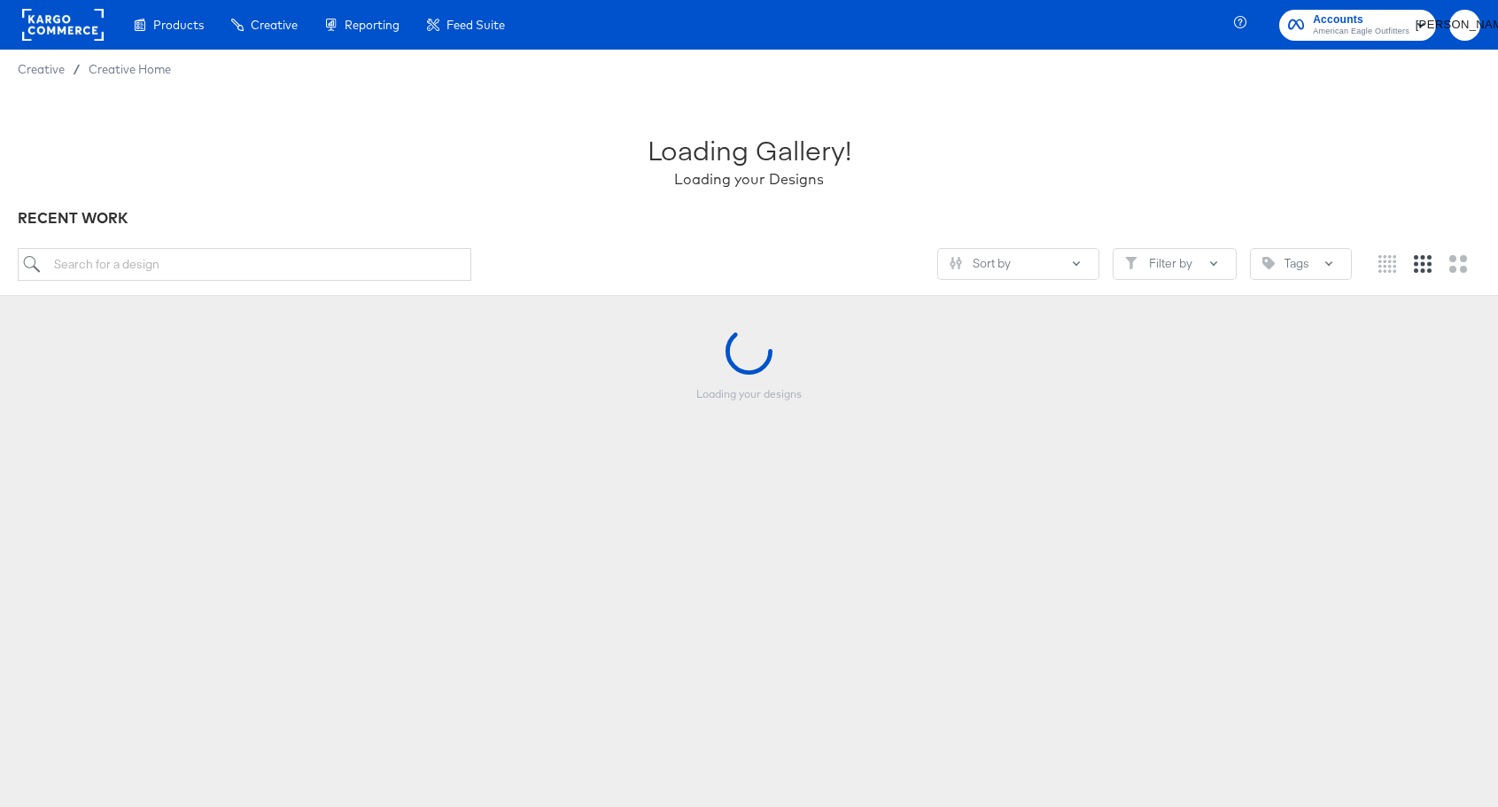 This screenshot has height=807, width=1498. Describe the element at coordinates (1018, 264) in the screenshot. I see `button: SlidersSort by` at that location.